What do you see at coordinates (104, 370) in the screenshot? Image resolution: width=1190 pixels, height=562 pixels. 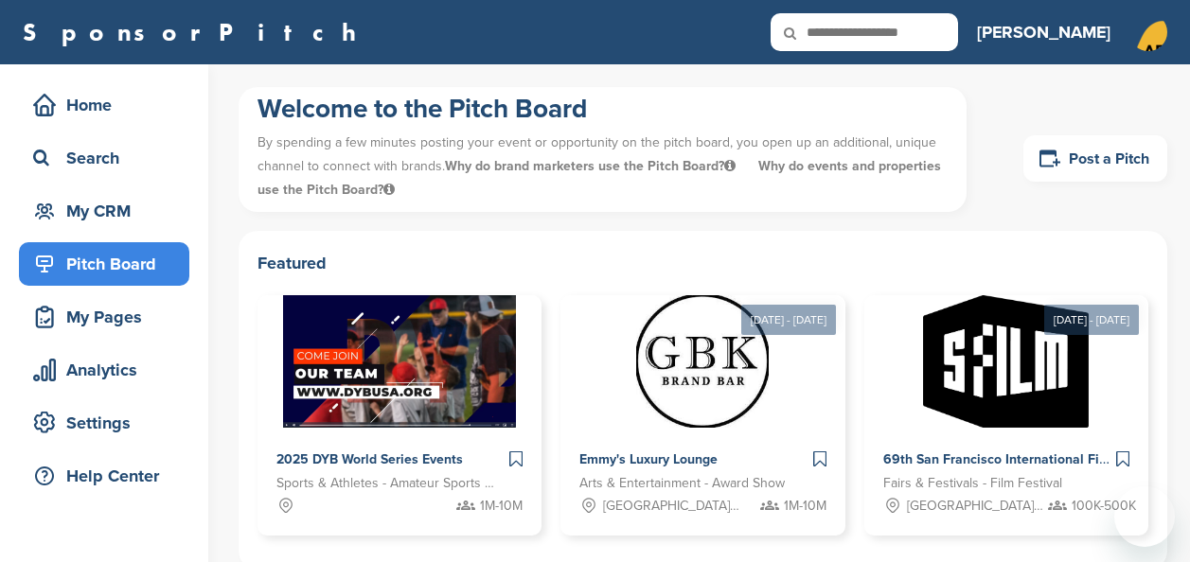 I see `a: Analytics` at bounding box center [104, 370].